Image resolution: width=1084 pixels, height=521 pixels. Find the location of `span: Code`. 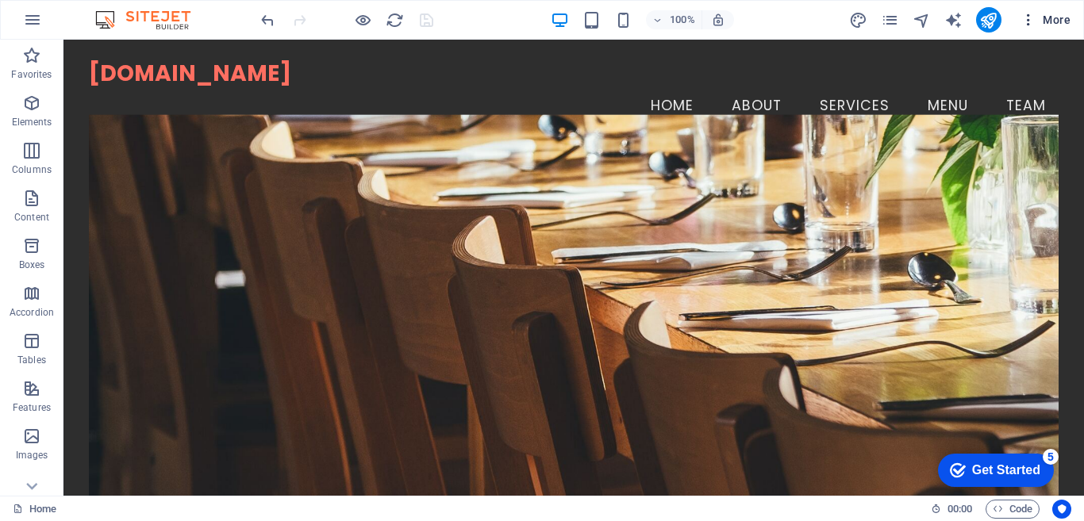

span: Code is located at coordinates (1012, 509).